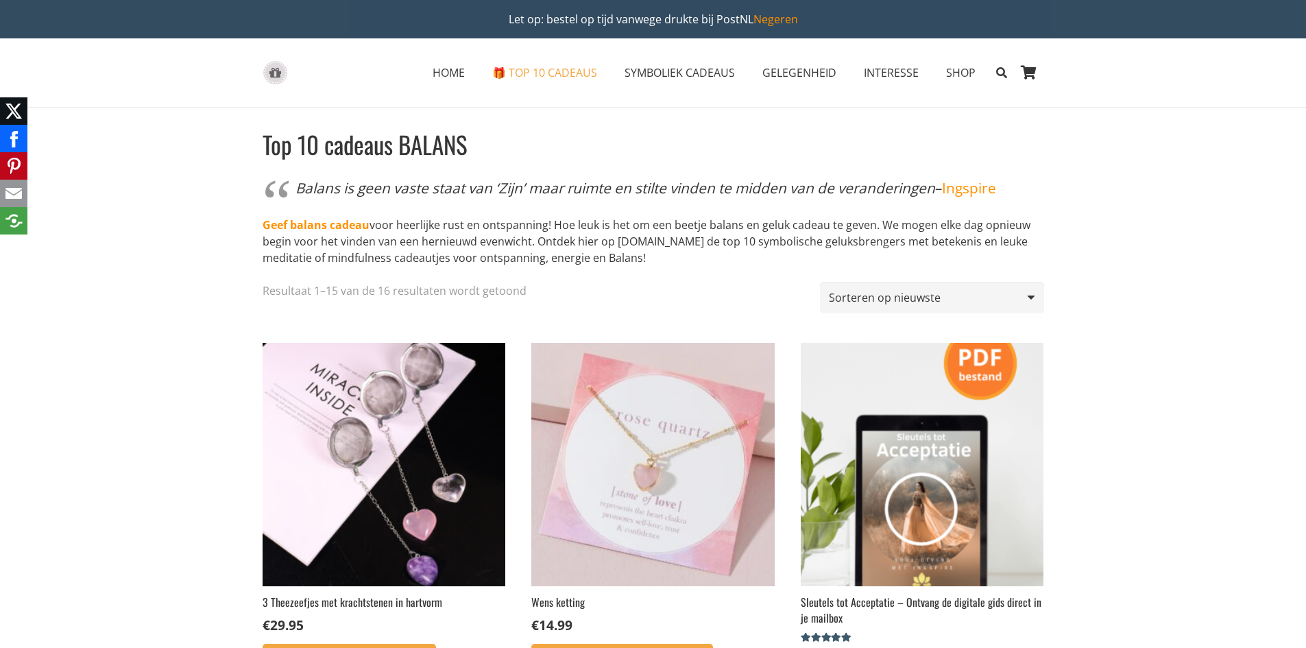  Describe the element at coordinates (961, 73) in the screenshot. I see `span: SHOP` at that location.